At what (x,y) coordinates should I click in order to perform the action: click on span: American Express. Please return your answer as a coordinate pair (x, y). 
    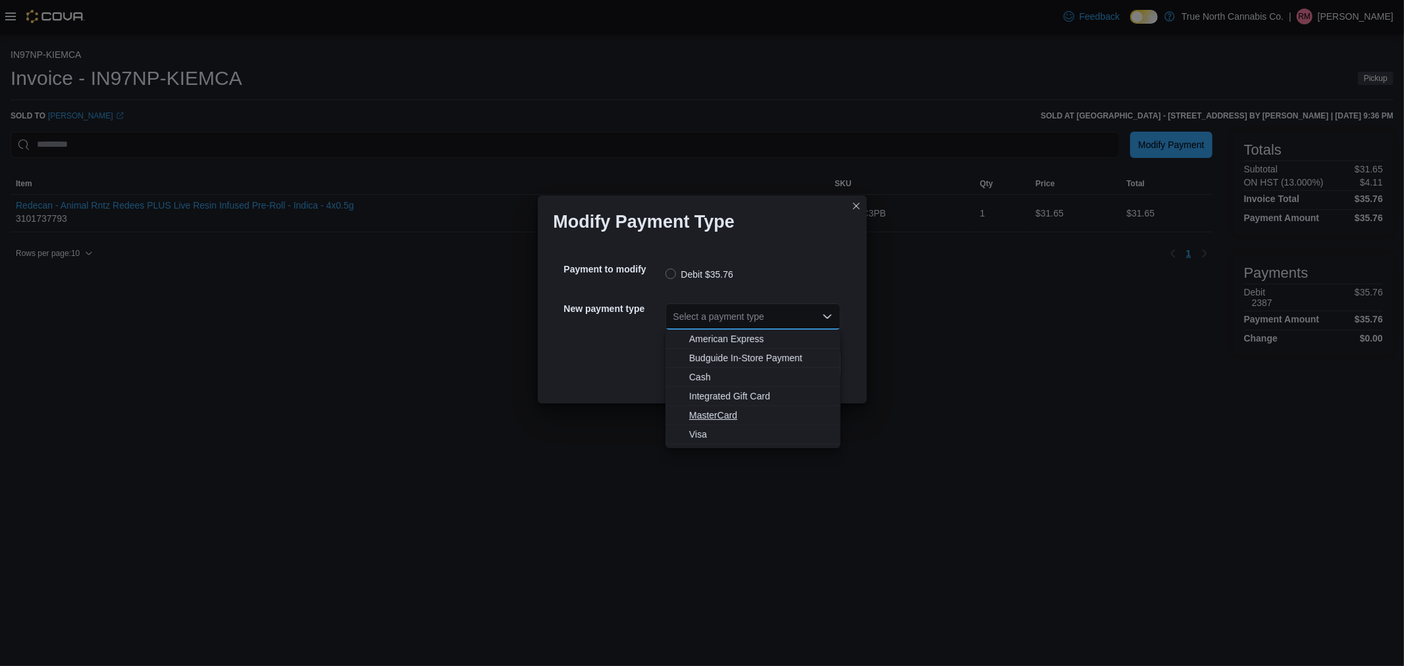
    Looking at the image, I should click on (761, 339).